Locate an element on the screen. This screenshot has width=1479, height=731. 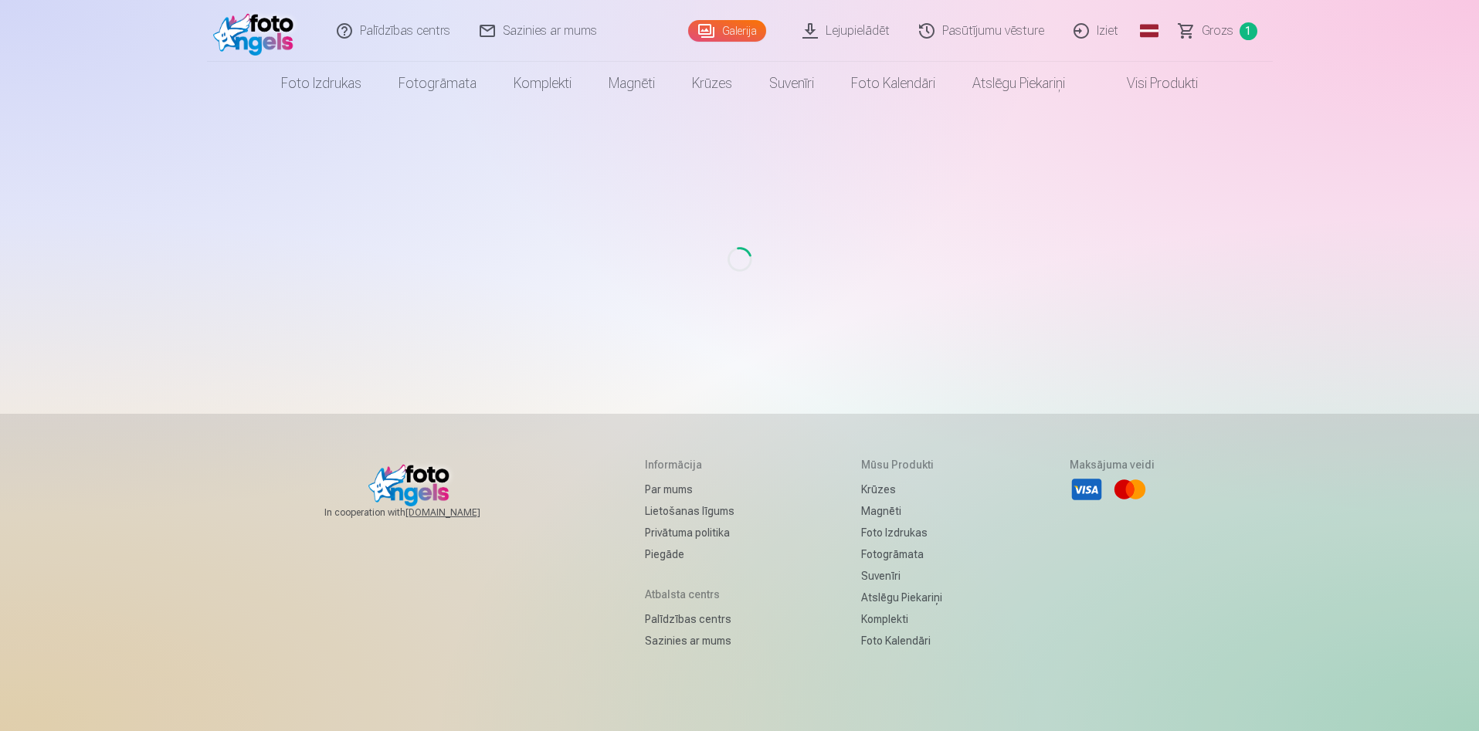
span: 1 is located at coordinates (1248, 31).